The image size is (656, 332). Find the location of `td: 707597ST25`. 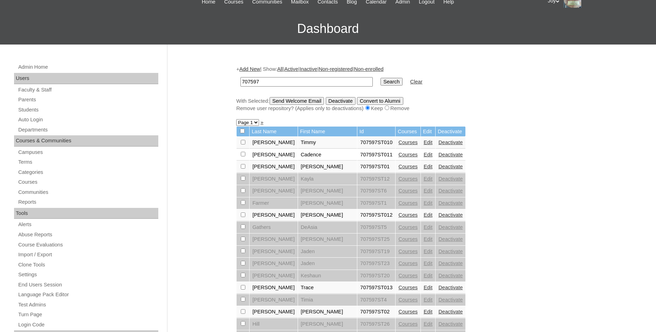

td: 707597ST25 is located at coordinates (376, 240).